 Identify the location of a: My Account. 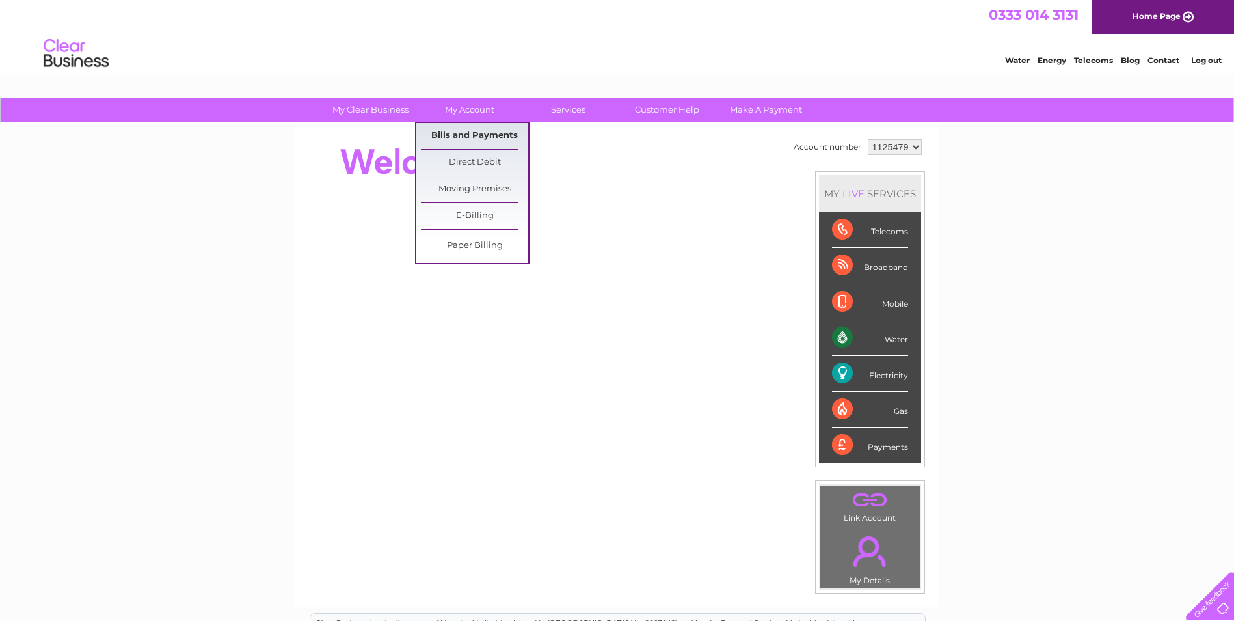
(469, 109).